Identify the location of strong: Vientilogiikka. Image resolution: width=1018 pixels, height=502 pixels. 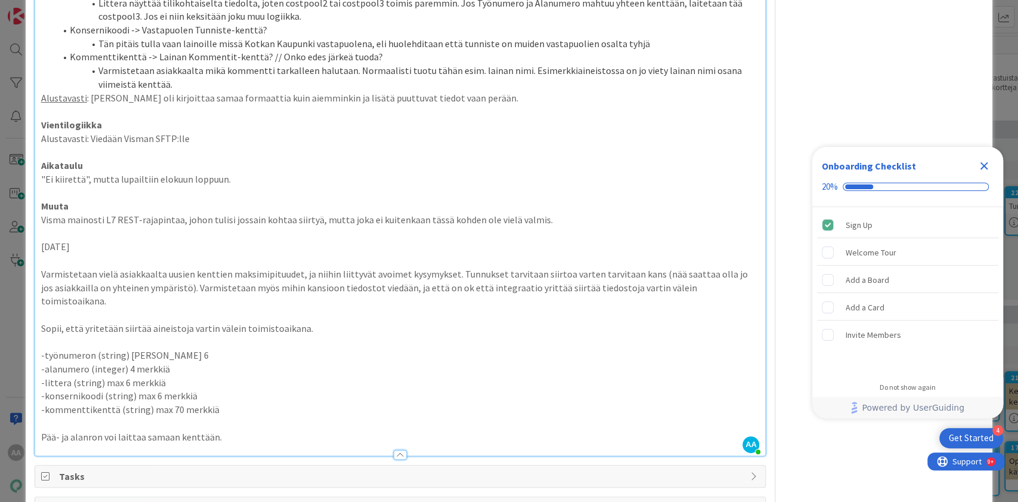
(72, 125).